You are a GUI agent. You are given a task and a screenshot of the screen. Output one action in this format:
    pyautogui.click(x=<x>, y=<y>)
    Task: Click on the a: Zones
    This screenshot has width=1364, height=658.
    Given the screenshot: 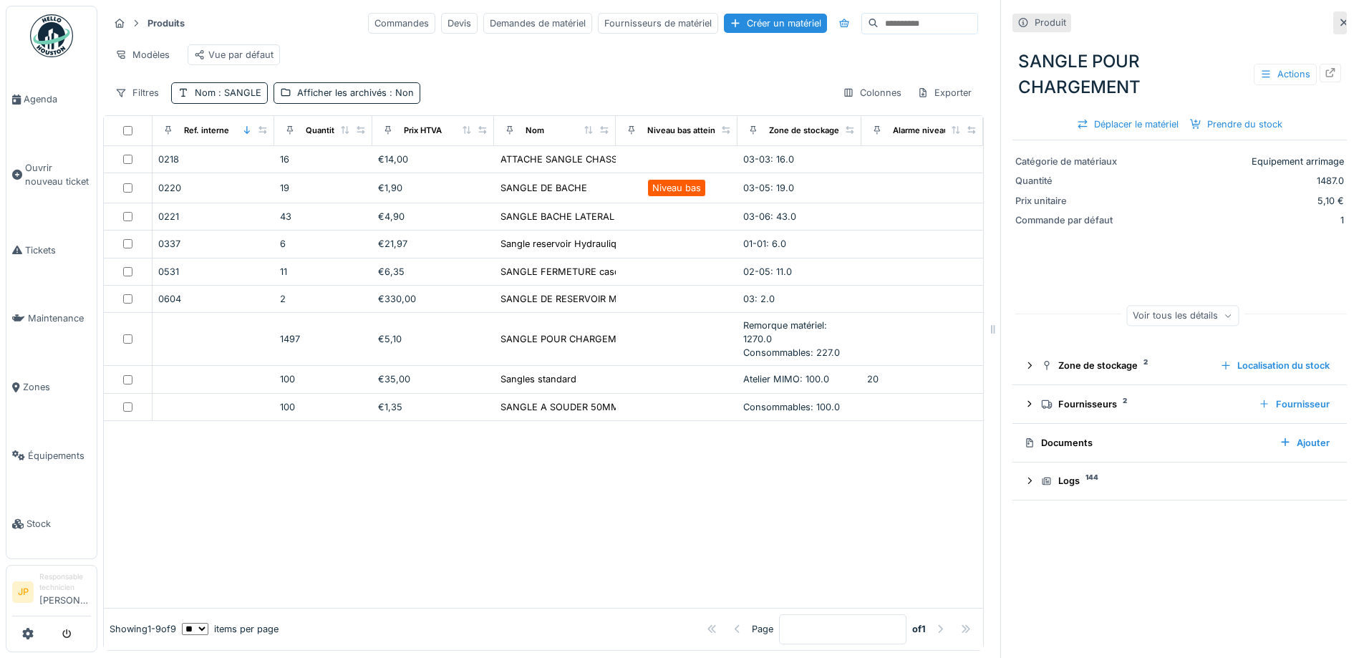 What is the action you would take?
    pyautogui.click(x=52, y=387)
    